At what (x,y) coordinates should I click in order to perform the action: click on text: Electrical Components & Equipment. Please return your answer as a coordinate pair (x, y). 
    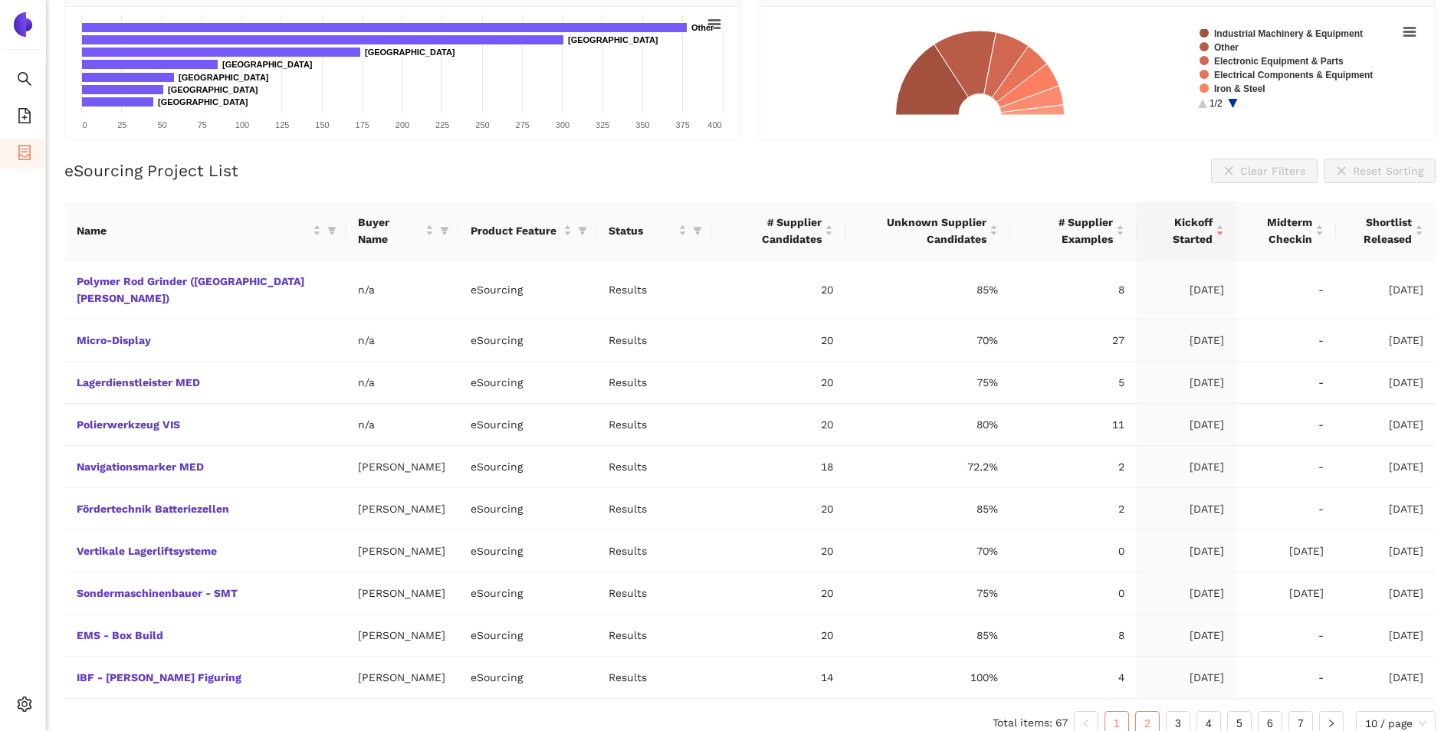
    Looking at the image, I should click on (1293, 75).